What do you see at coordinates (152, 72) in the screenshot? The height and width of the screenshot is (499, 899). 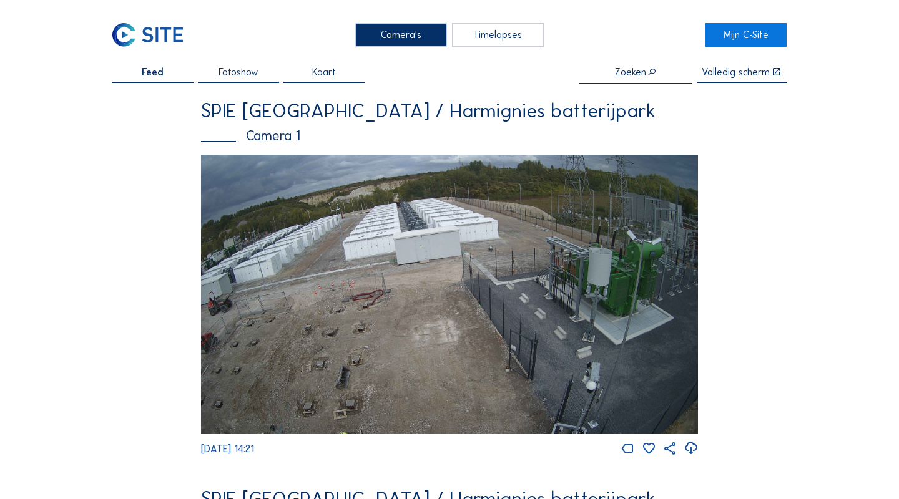 I see `span: Feed` at bounding box center [152, 72].